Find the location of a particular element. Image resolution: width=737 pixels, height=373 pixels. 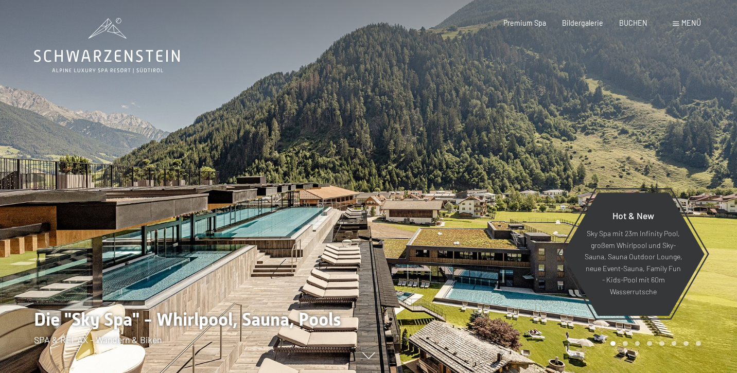

div: Carousel Page 1 (Current Slide) is located at coordinates (613, 344).